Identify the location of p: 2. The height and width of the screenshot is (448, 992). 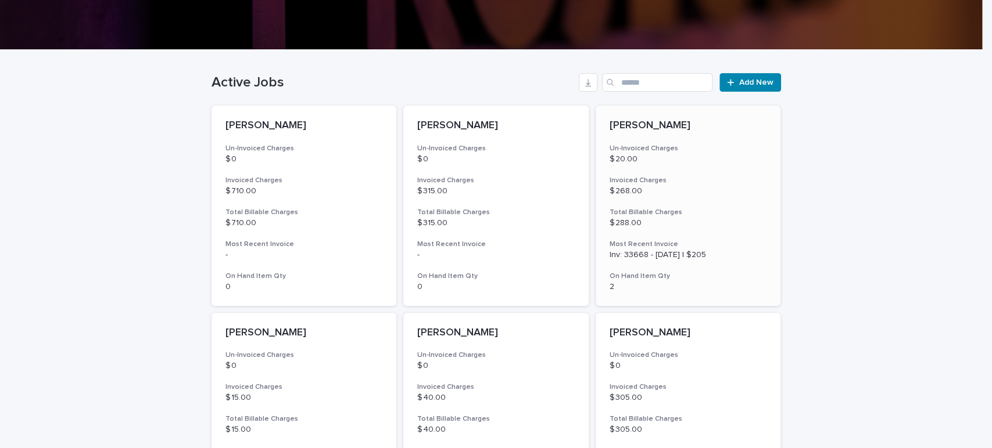
(688, 287).